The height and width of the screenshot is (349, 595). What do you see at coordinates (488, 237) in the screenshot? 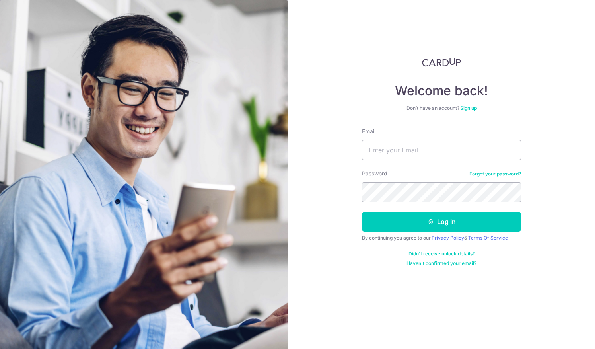
I see `a: Terms Of Service` at bounding box center [488, 237].